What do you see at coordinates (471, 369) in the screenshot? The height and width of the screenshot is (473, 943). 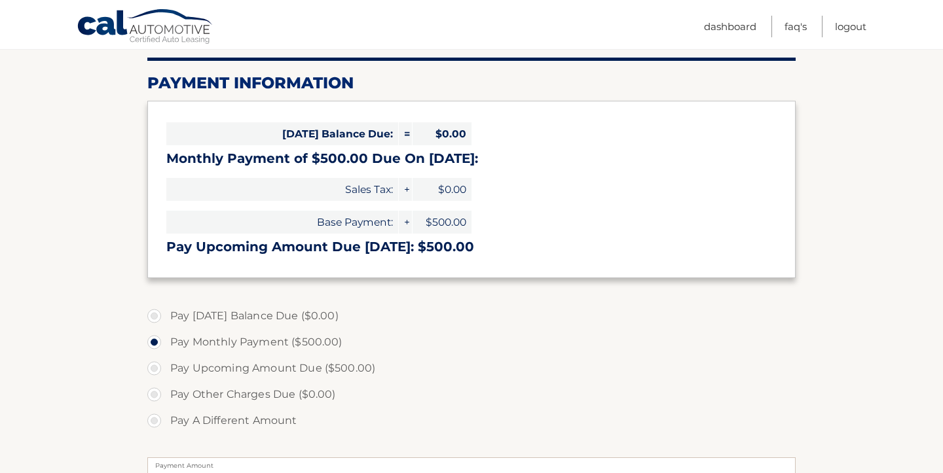 I see `label: Pay Upcoming Amount Due ($500.00)` at bounding box center [471, 369].